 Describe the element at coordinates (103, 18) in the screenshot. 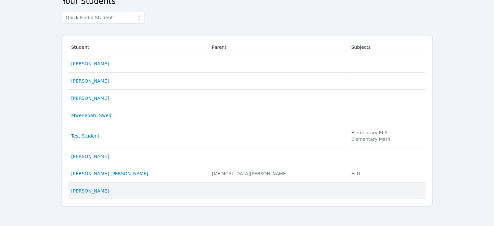

I see `input: Quick Find a Student` at that location.